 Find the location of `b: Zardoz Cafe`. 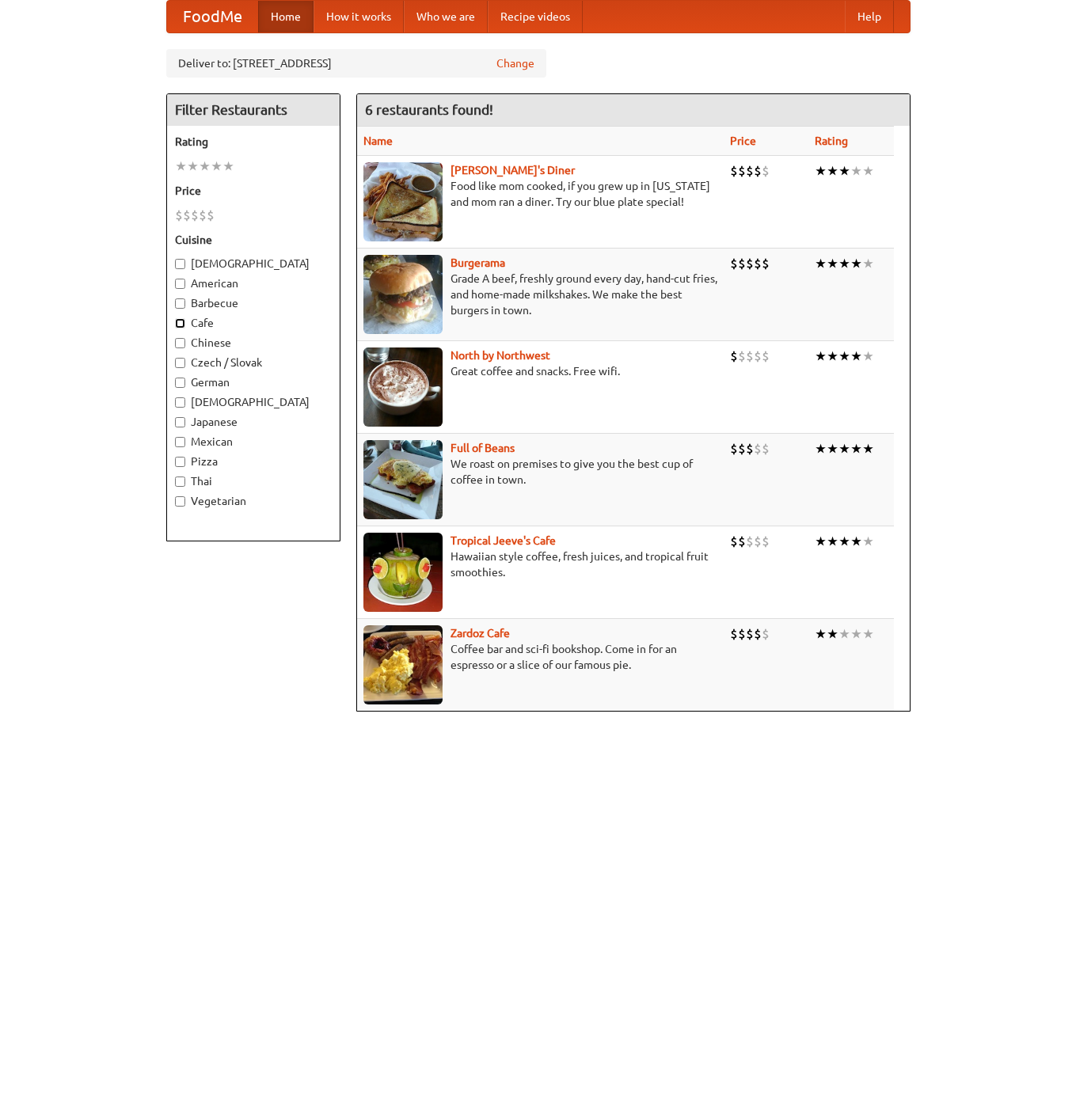

b: Zardoz Cafe is located at coordinates (480, 633).